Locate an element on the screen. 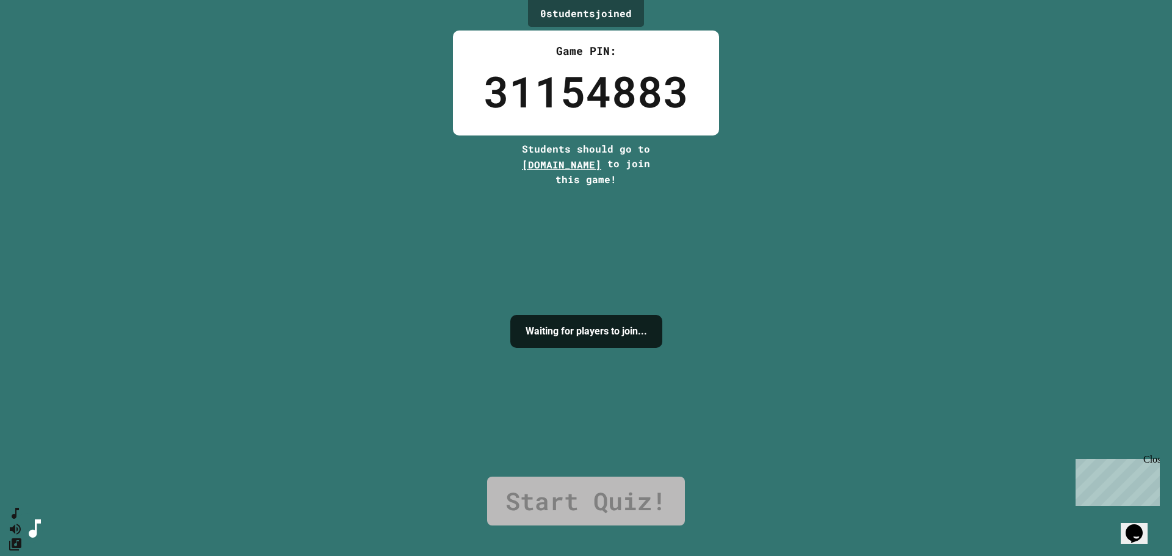  div: 31154883 is located at coordinates (586, 91).